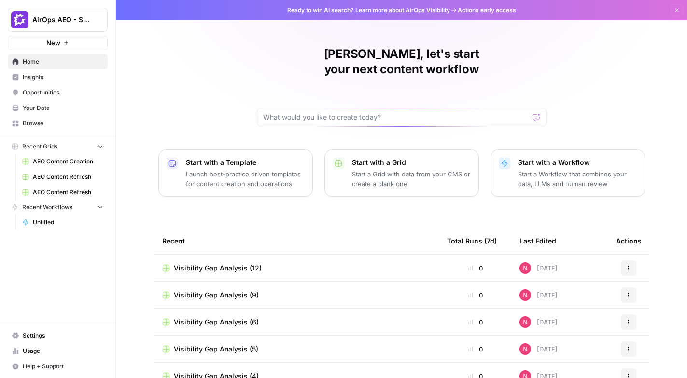 The image size is (687, 378). What do you see at coordinates (57, 43) in the screenshot?
I see `button: New` at bounding box center [57, 43].